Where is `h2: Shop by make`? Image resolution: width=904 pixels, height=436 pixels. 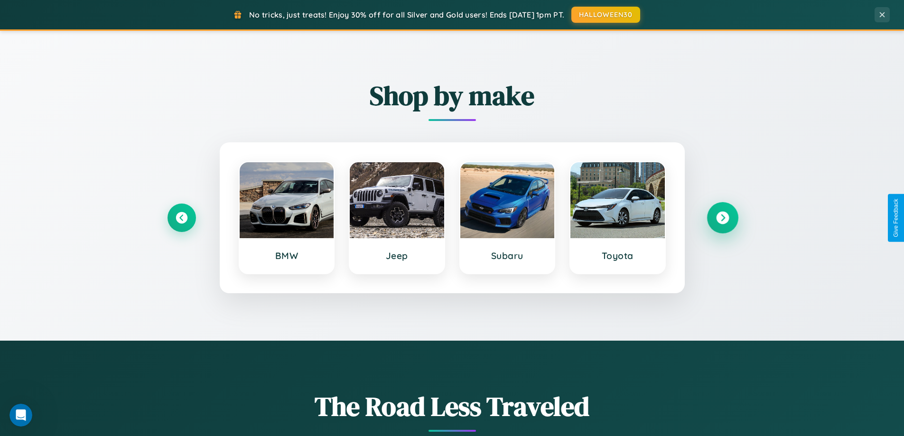 h2: Shop by make is located at coordinates (452, 95).